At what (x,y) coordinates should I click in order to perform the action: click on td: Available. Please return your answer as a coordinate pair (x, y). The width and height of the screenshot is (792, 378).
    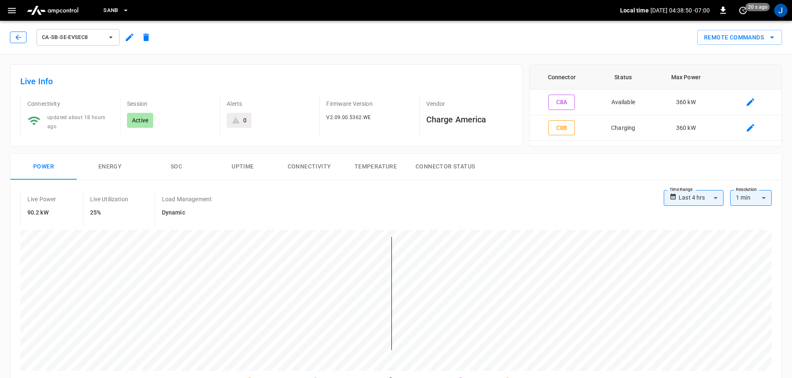
    Looking at the image, I should click on (623, 103).